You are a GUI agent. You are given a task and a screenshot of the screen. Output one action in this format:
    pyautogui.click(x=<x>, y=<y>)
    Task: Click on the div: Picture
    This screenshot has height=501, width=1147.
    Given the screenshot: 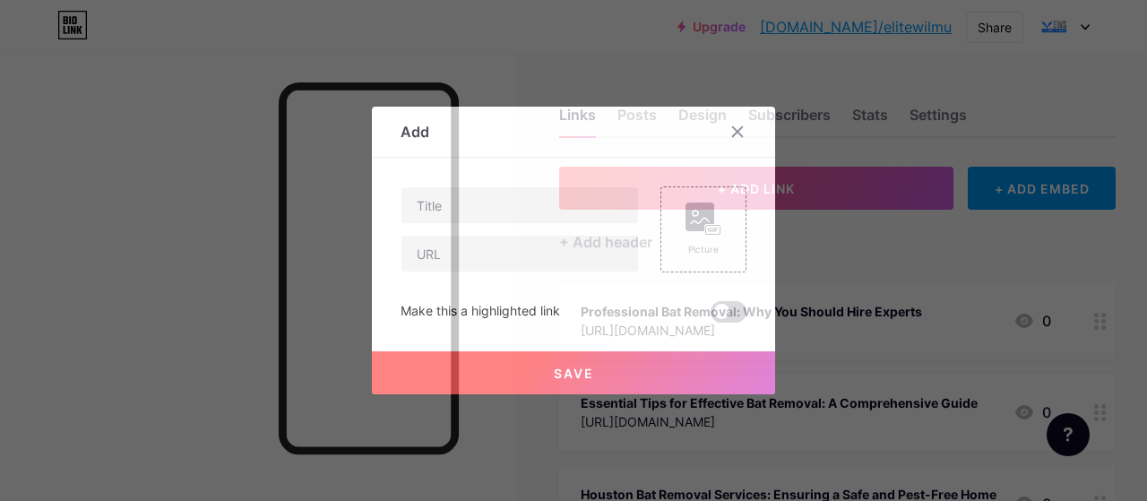 What is the action you would take?
    pyautogui.click(x=703, y=249)
    